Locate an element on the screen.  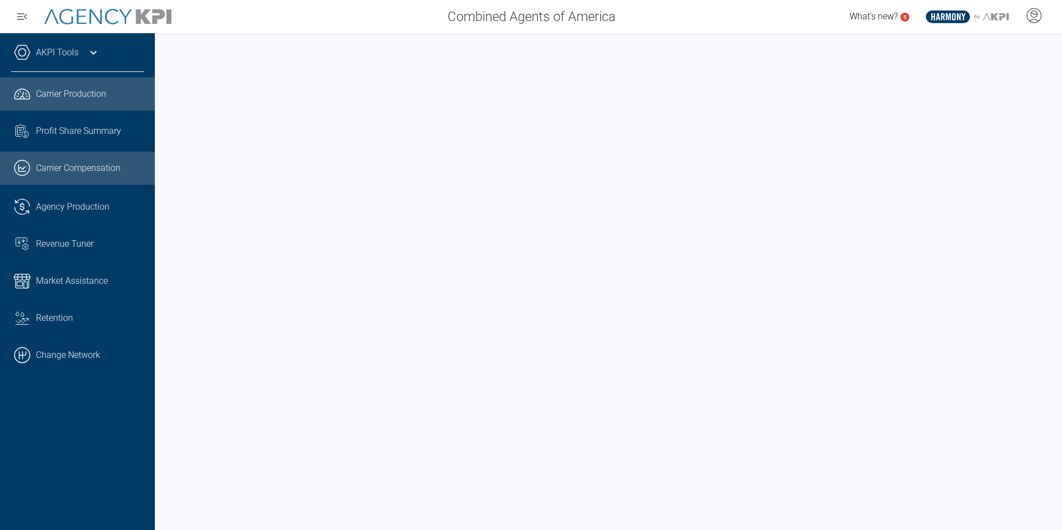
span: Profit Share Summary is located at coordinates (79, 131).